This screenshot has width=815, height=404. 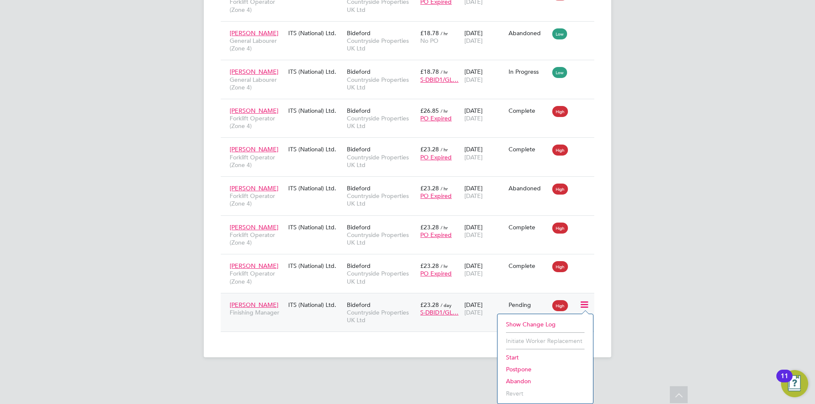 I want to click on div: In Progress, so click(x=528, y=72).